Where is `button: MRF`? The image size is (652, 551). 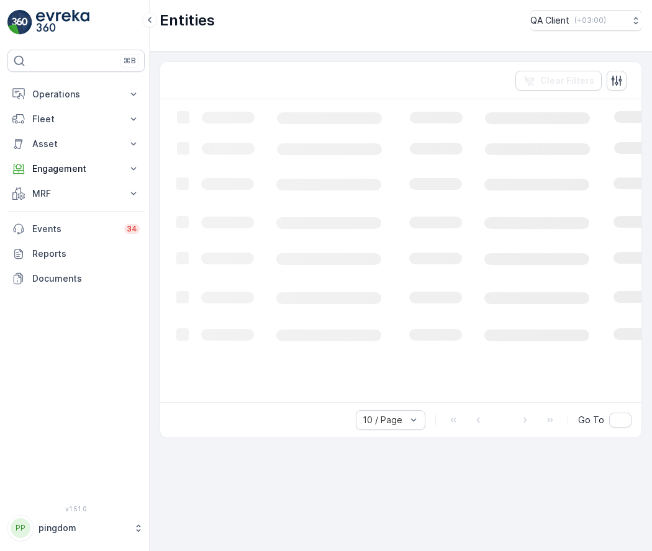
button: MRF is located at coordinates (76, 194).